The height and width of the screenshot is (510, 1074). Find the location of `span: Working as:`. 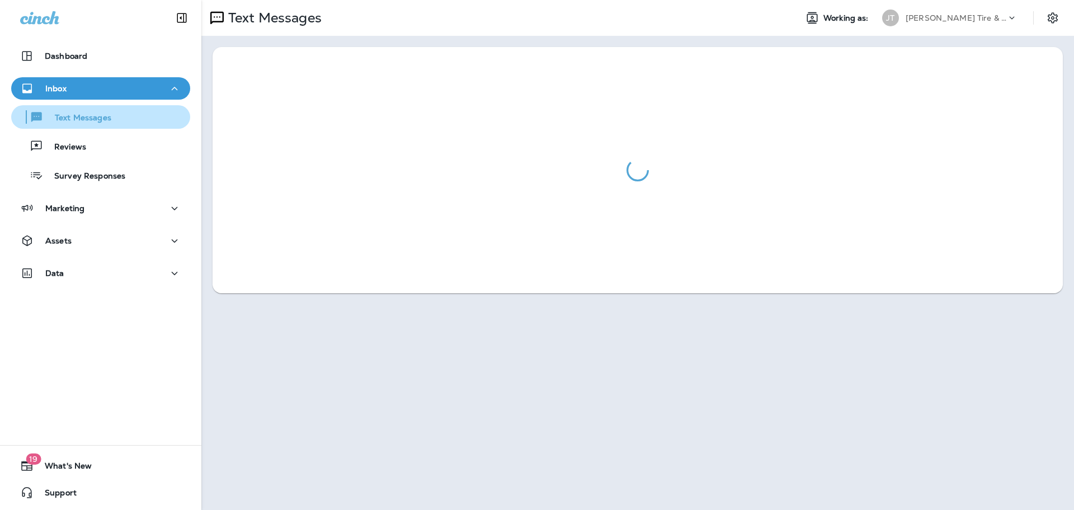

span: Working as: is located at coordinates (847, 18).